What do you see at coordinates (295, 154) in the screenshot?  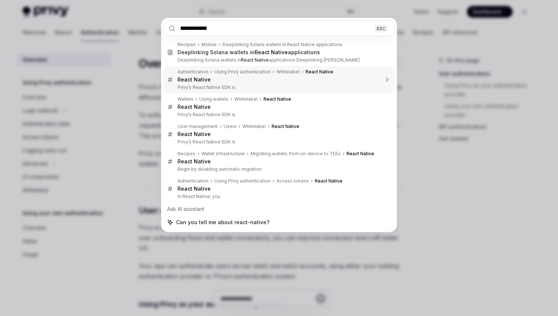 I see `div: Migrating wallets from on-device to TEEs` at bounding box center [295, 154].